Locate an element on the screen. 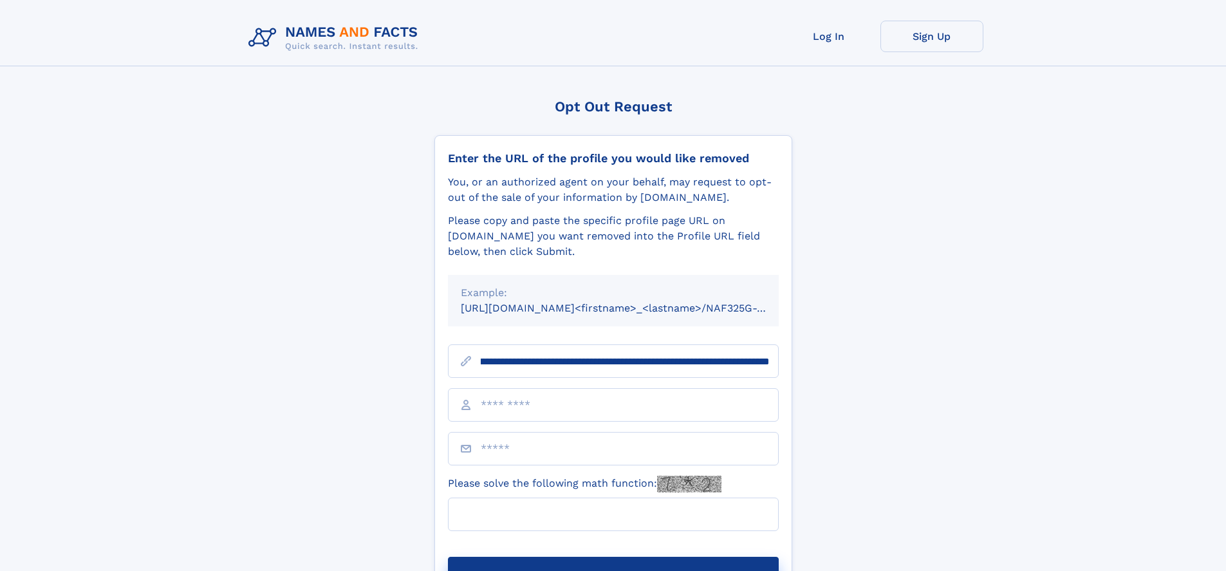  img: Logo Names and Facts is located at coordinates (336, 38).